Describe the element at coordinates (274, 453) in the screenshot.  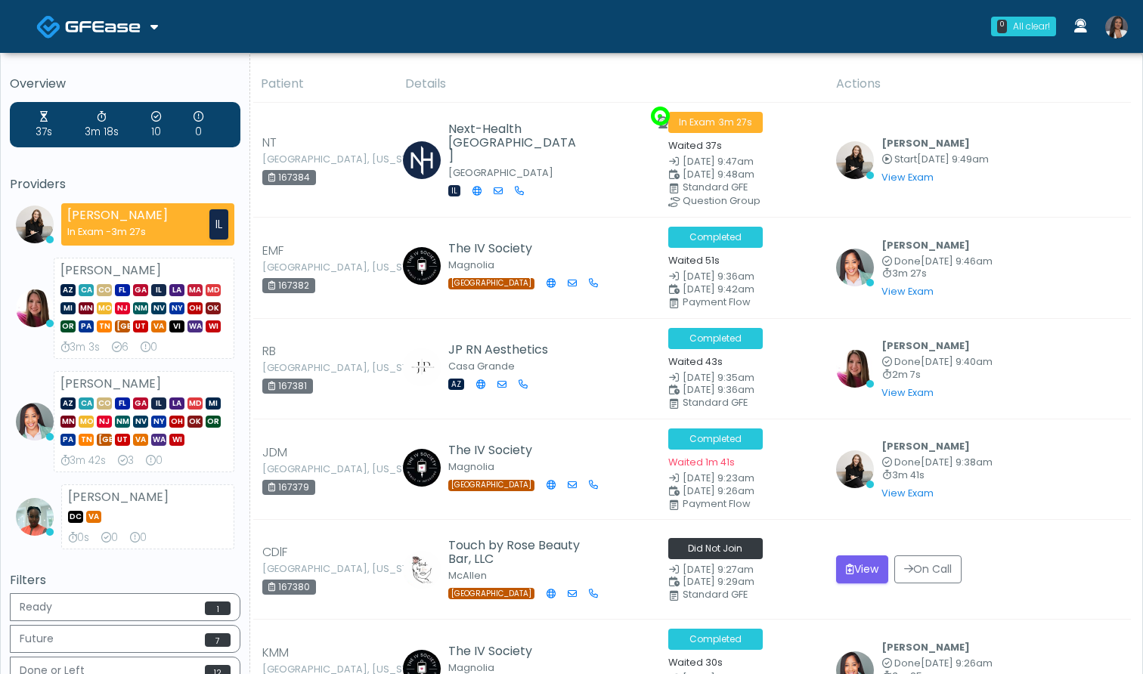
I see `span: JDM` at that location.